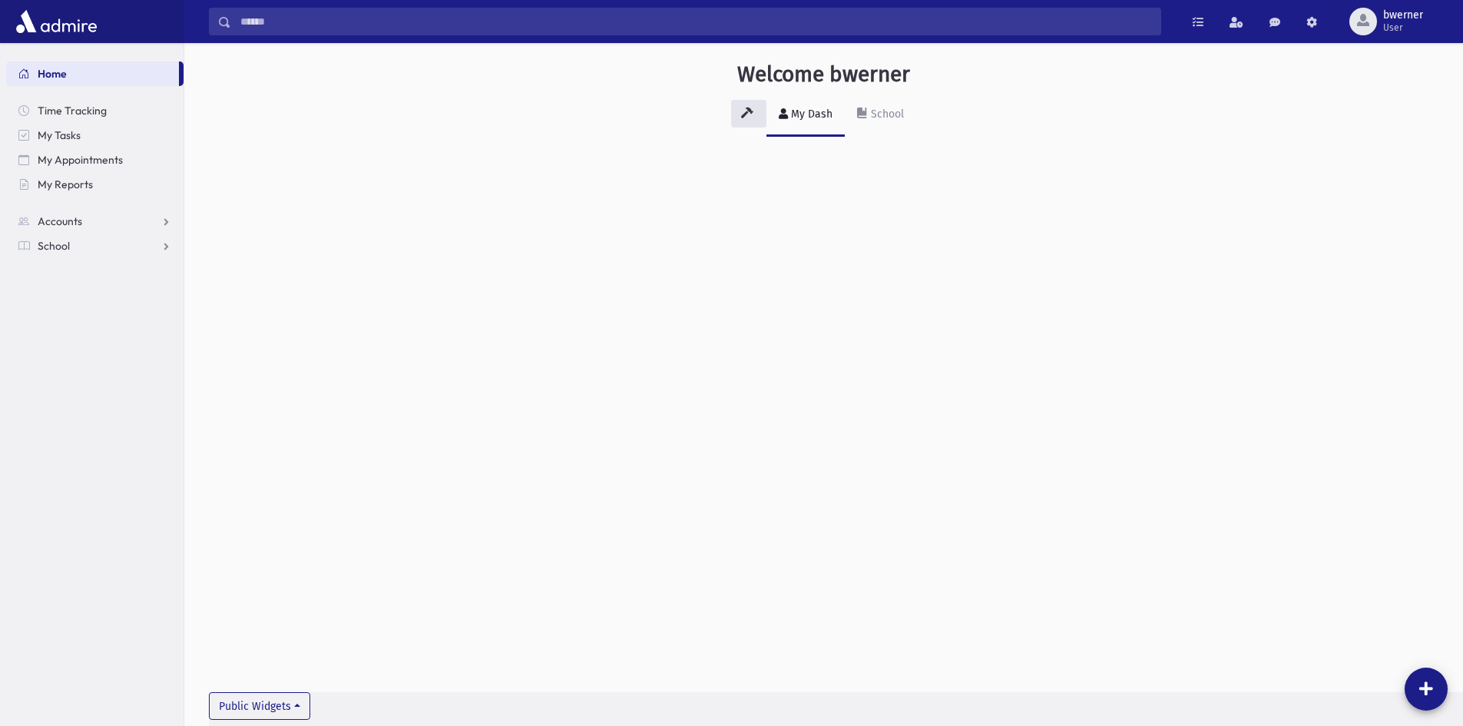 This screenshot has height=726, width=1463. Describe the element at coordinates (94, 111) in the screenshot. I see `a: Time Tracking` at that location.